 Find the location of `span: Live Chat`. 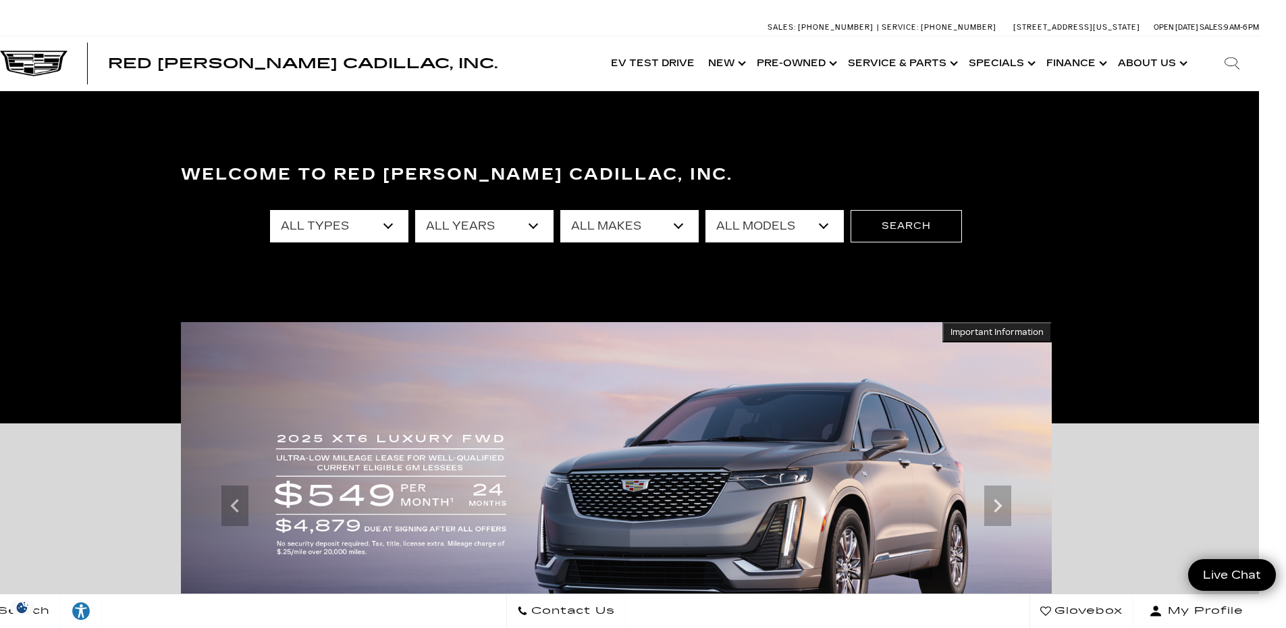

span: Live Chat is located at coordinates (1232, 574).